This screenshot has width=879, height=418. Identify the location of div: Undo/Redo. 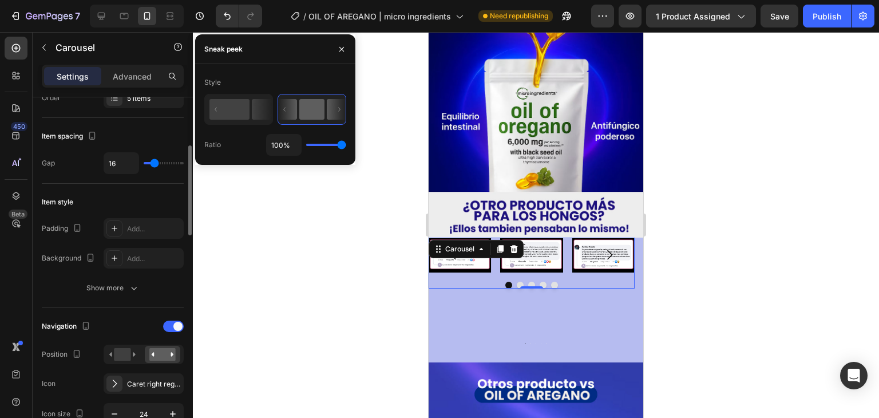
(239, 16).